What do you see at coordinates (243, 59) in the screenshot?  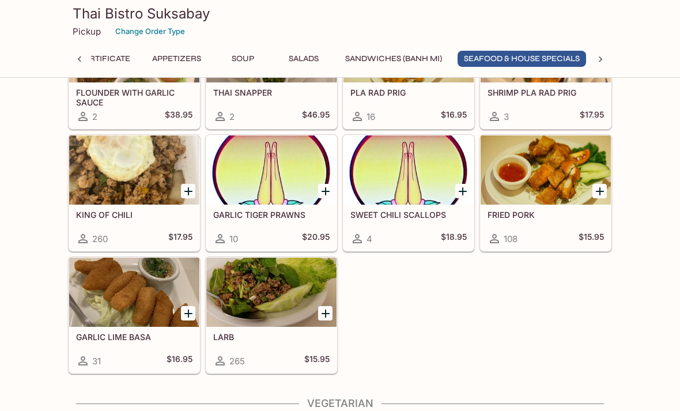 I see `button: Soup` at bounding box center [243, 59].